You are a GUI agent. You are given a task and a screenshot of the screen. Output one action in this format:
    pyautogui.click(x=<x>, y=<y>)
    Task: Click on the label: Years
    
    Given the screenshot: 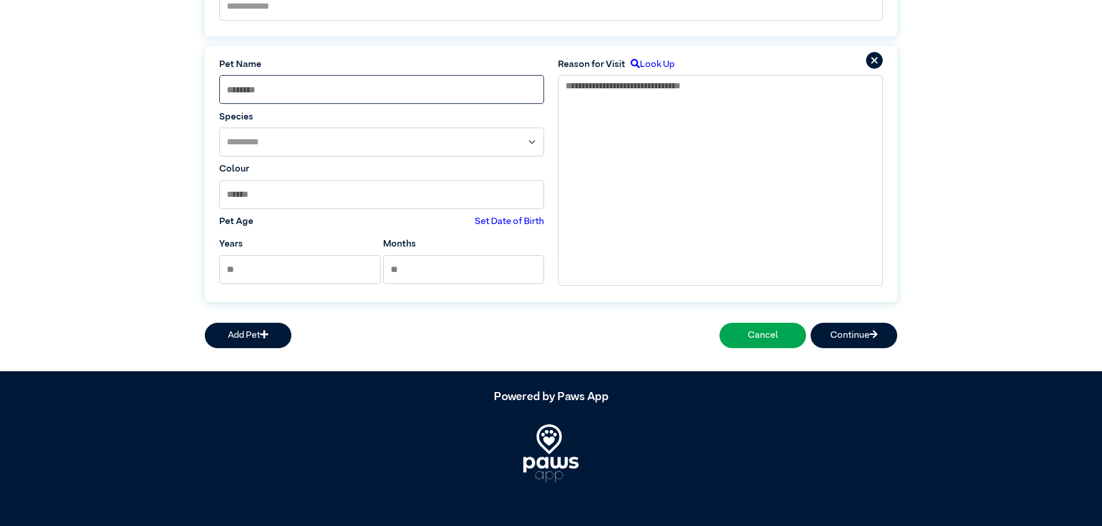 What is the action you would take?
    pyautogui.click(x=231, y=244)
    